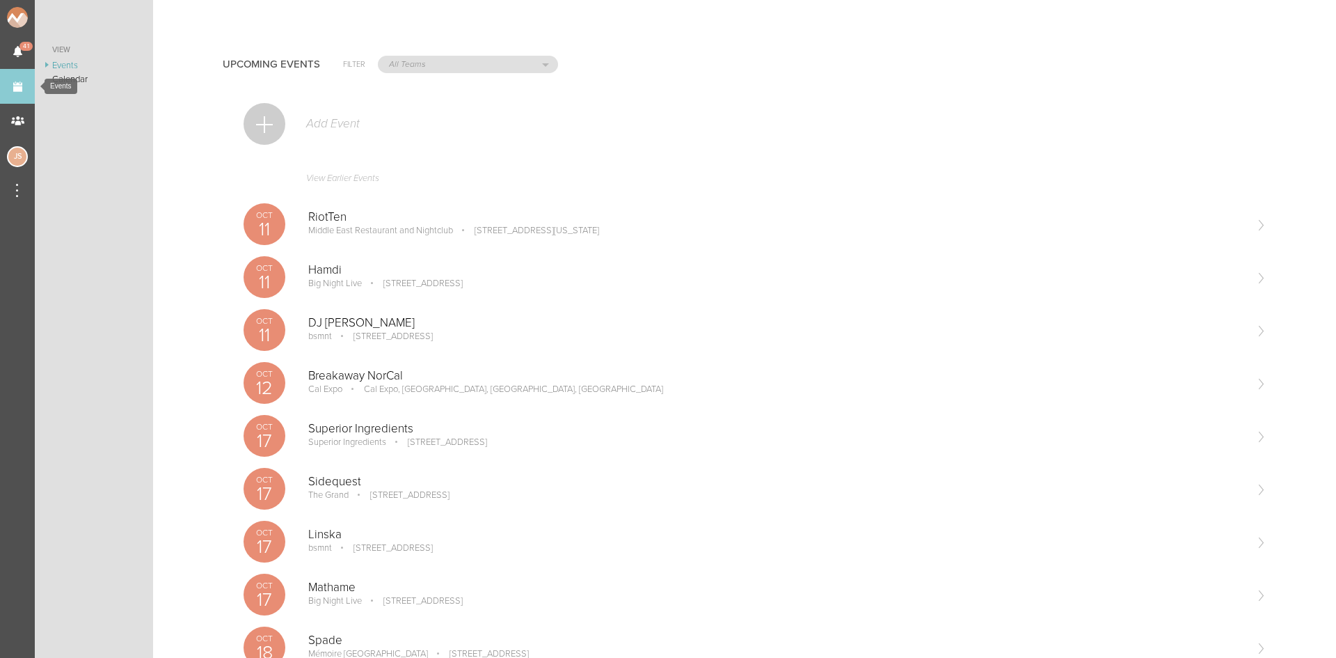 The height and width of the screenshot is (658, 1336). What do you see at coordinates (776, 587) in the screenshot?
I see `p: Mathame` at bounding box center [776, 587].